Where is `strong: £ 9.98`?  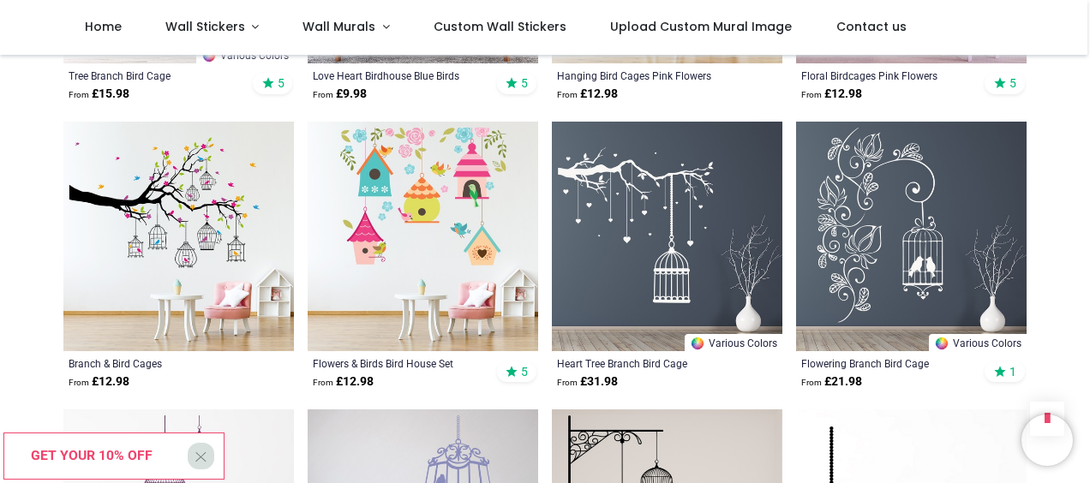
strong: £ 9.98 is located at coordinates (339, 94).